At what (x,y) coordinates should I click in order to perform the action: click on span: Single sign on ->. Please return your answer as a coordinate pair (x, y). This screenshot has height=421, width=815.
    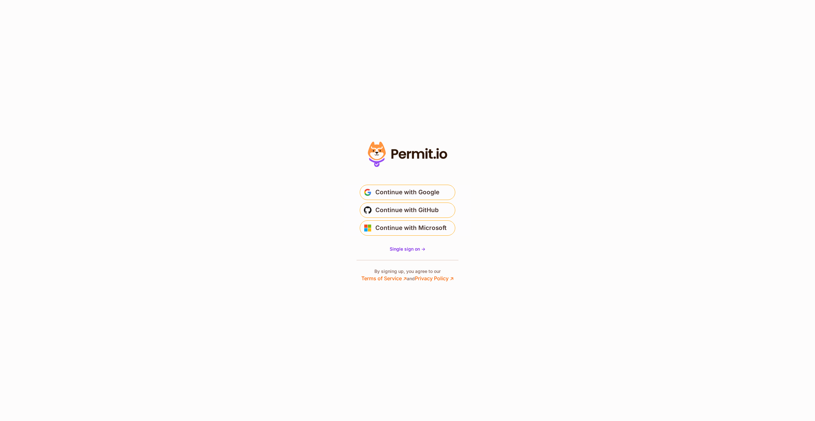
    Looking at the image, I should click on (407, 249).